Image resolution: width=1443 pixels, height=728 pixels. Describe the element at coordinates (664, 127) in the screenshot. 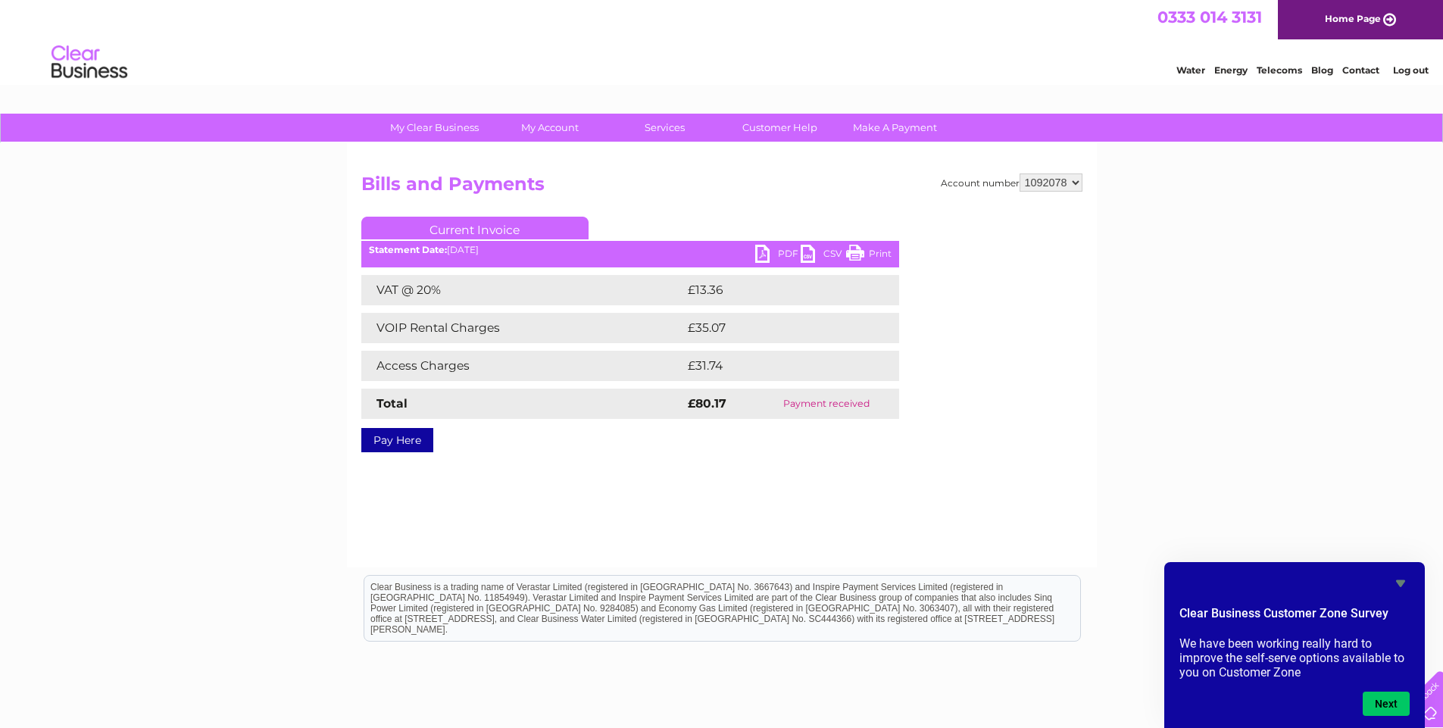

I see `a: Services` at that location.